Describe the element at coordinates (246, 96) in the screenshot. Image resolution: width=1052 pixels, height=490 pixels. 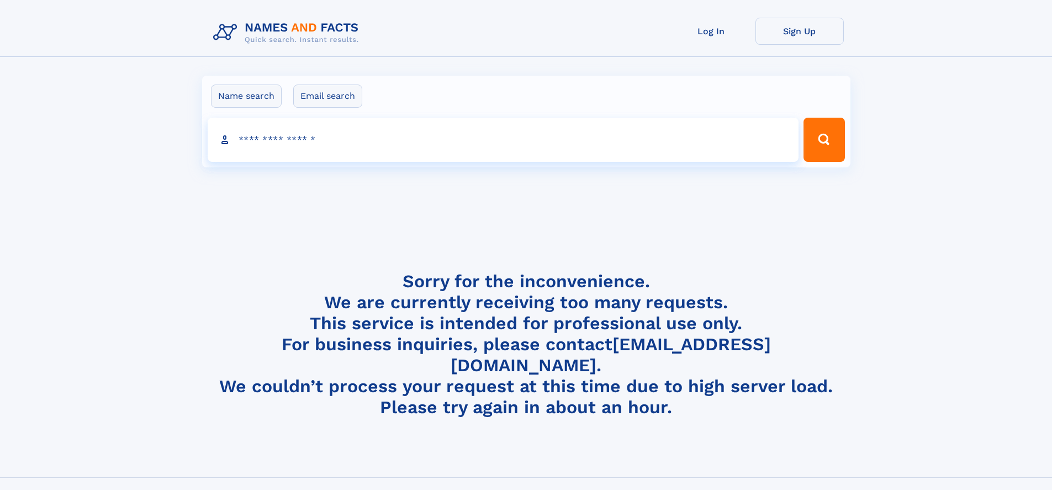
I see `label: Name search` at that location.